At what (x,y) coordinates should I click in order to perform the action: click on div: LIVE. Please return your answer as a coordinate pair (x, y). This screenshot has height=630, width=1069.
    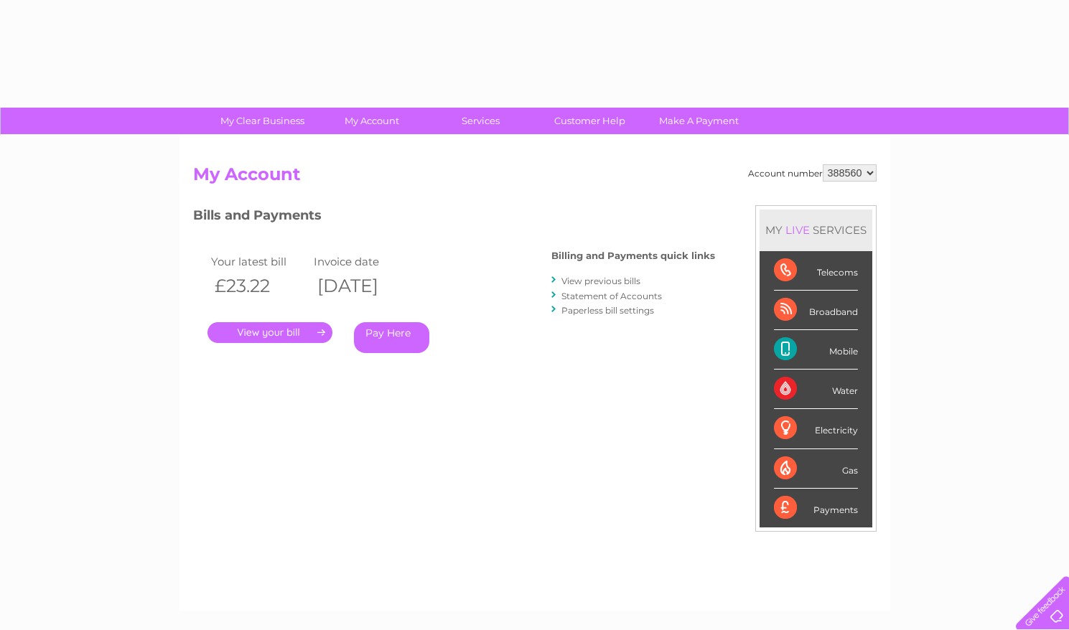
    Looking at the image, I should click on (798, 230).